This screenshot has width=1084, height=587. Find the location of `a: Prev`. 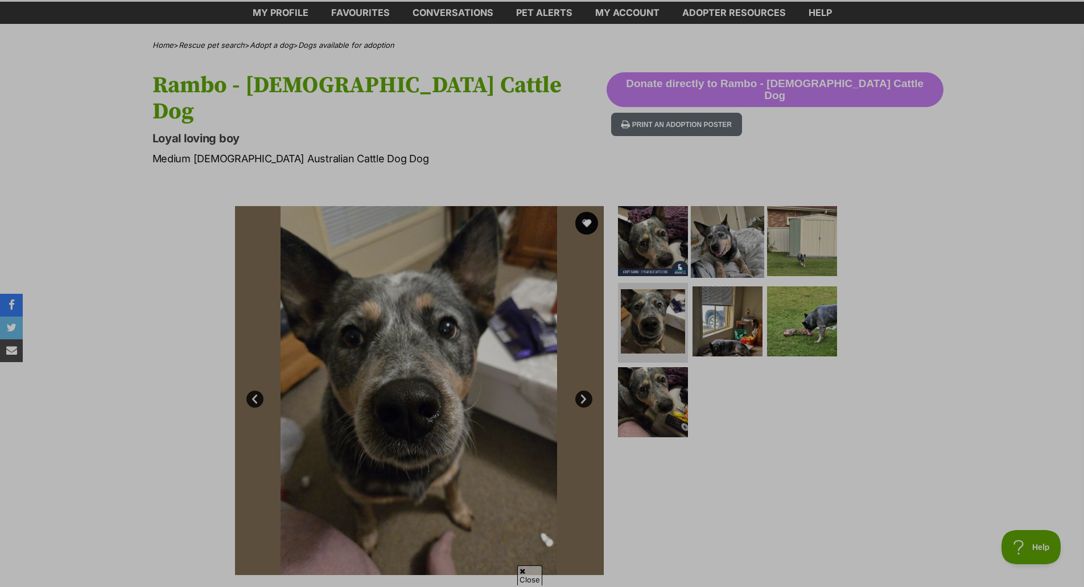

a: Prev is located at coordinates (255, 399).